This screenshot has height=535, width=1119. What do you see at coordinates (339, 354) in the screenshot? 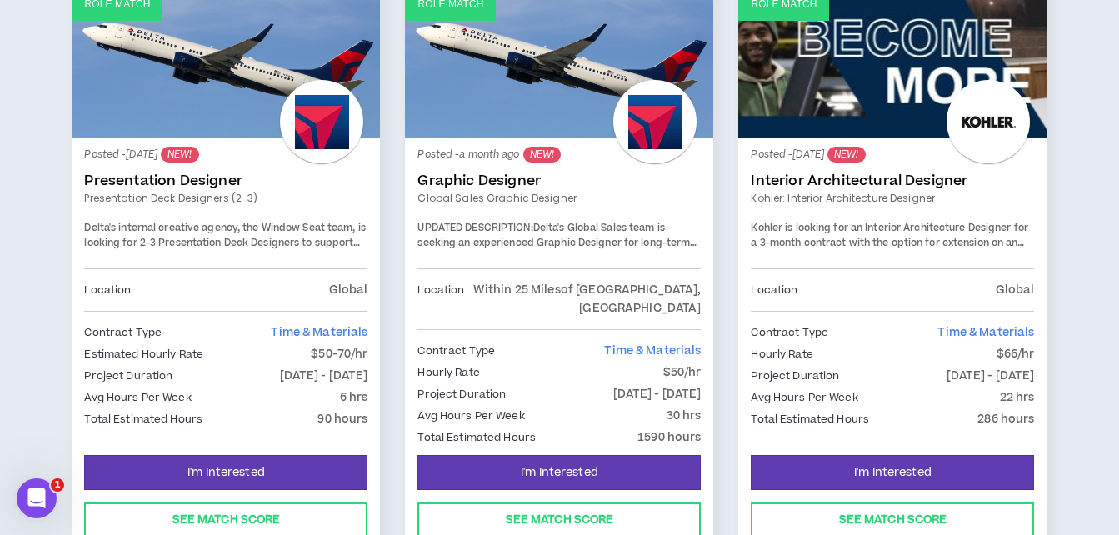
I see `p: $50-70/hr` at bounding box center [339, 354].